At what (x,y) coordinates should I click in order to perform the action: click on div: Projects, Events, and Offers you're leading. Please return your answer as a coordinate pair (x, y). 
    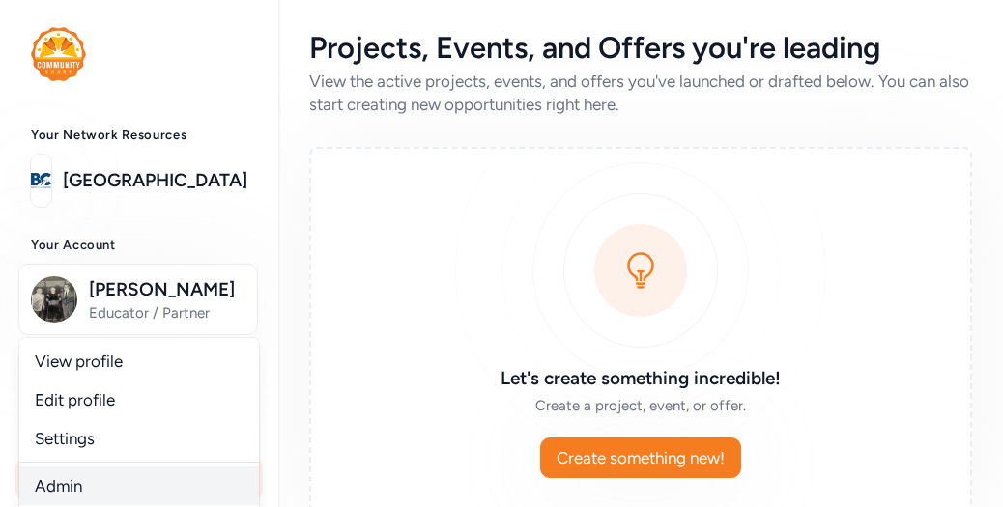
    Looking at the image, I should click on (640, 48).